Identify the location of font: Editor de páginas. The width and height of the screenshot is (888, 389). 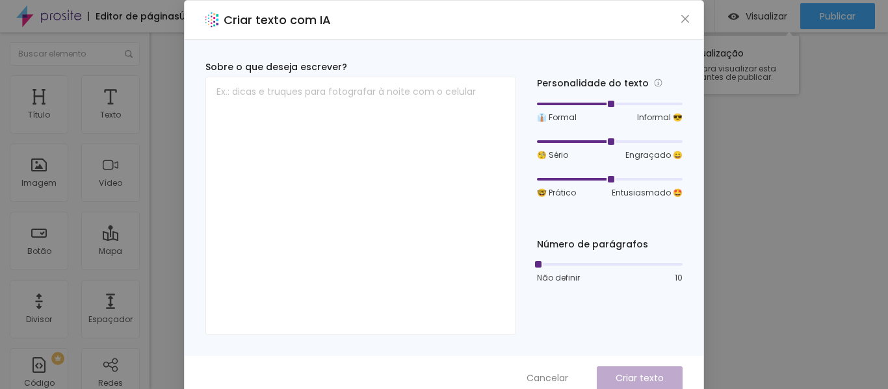
(137, 16).